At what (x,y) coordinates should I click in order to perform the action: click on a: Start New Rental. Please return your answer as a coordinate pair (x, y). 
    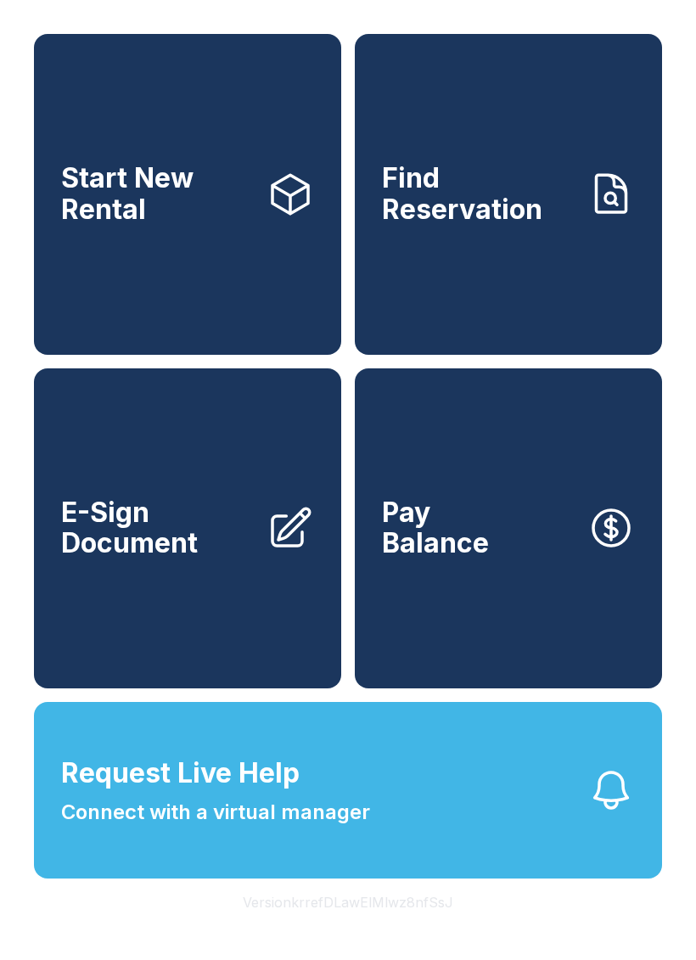
    Looking at the image, I should click on (188, 194).